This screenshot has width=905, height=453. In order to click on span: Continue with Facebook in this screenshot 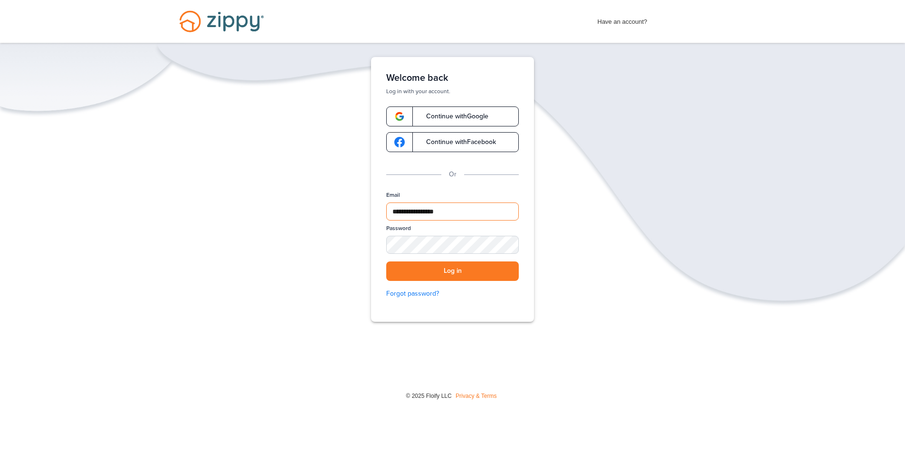, I will do `click(456, 142)`.